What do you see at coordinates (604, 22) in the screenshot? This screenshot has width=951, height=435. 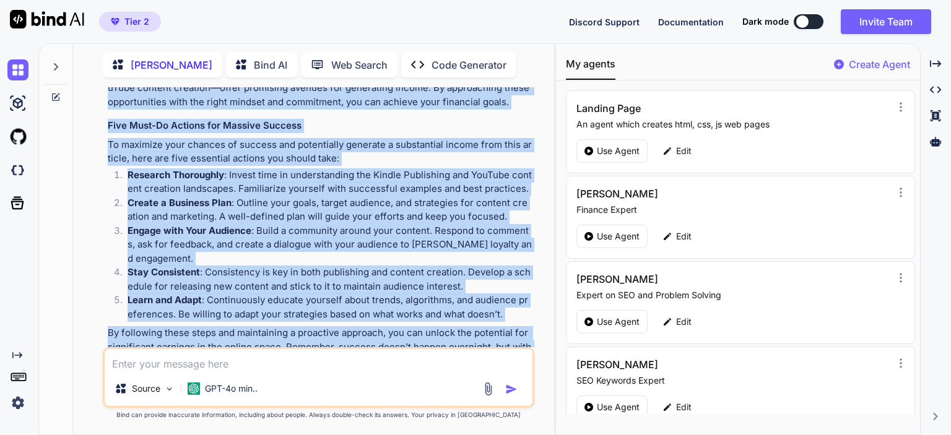 I see `button: Discord Support` at bounding box center [604, 22].